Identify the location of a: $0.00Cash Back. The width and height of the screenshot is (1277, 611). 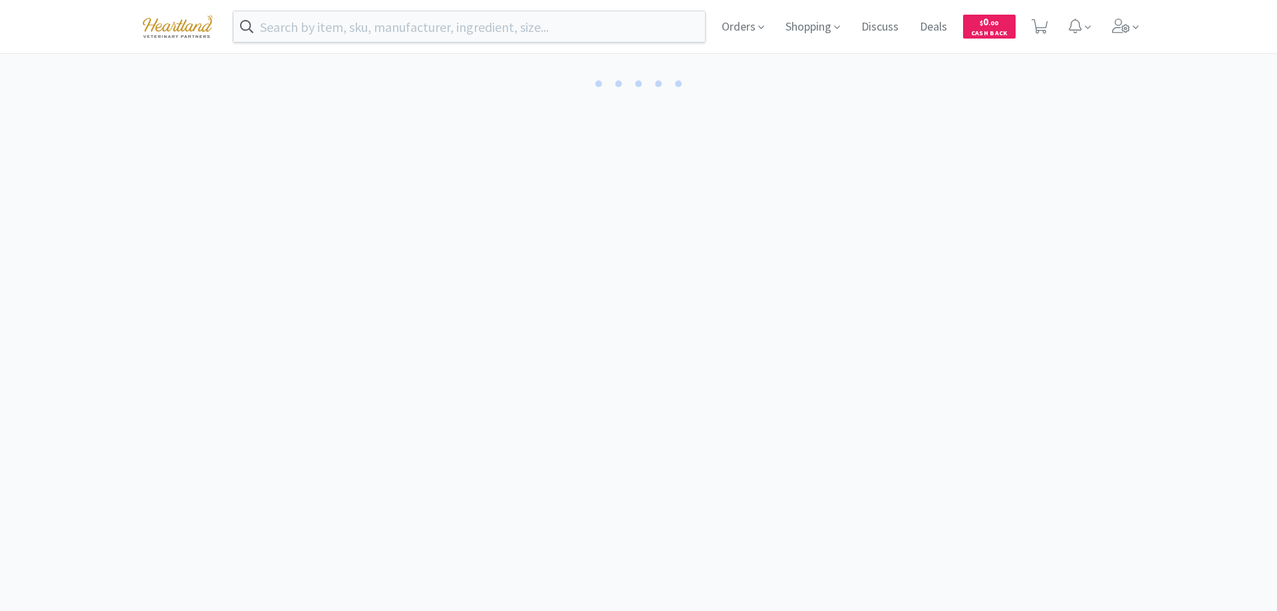
(989, 27).